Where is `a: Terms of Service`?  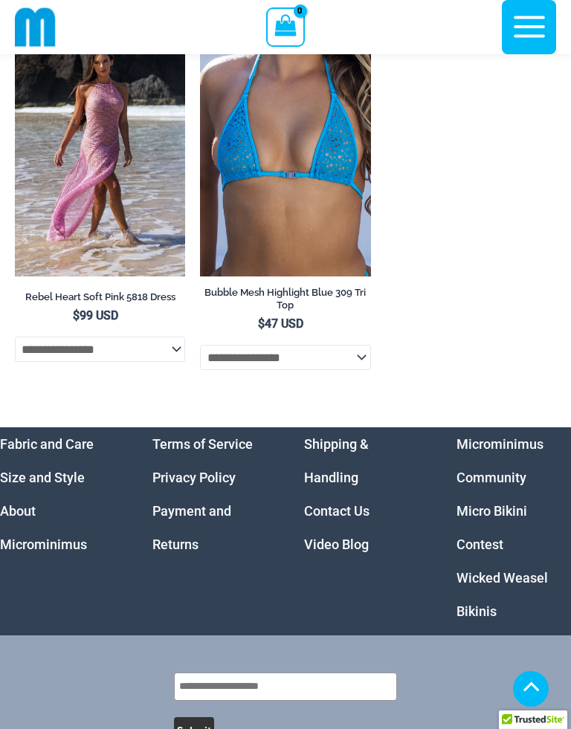
a: Terms of Service is located at coordinates (202, 444).